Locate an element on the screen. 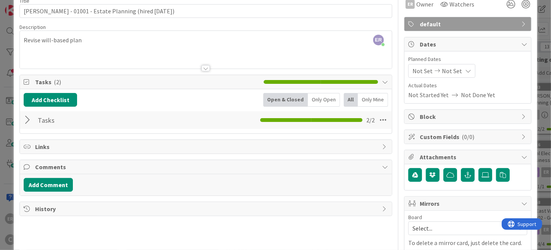  span: Attachments is located at coordinates (469, 157).